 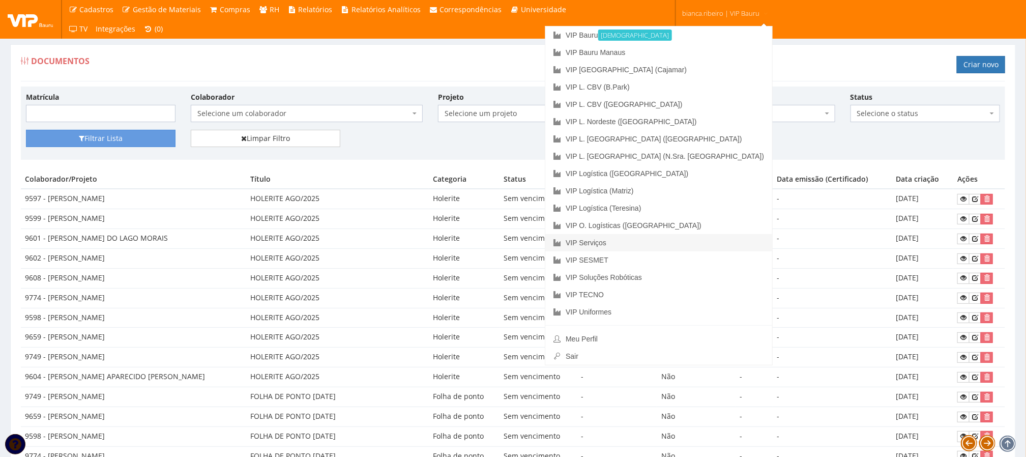 I want to click on span: Universidade, so click(x=543, y=9).